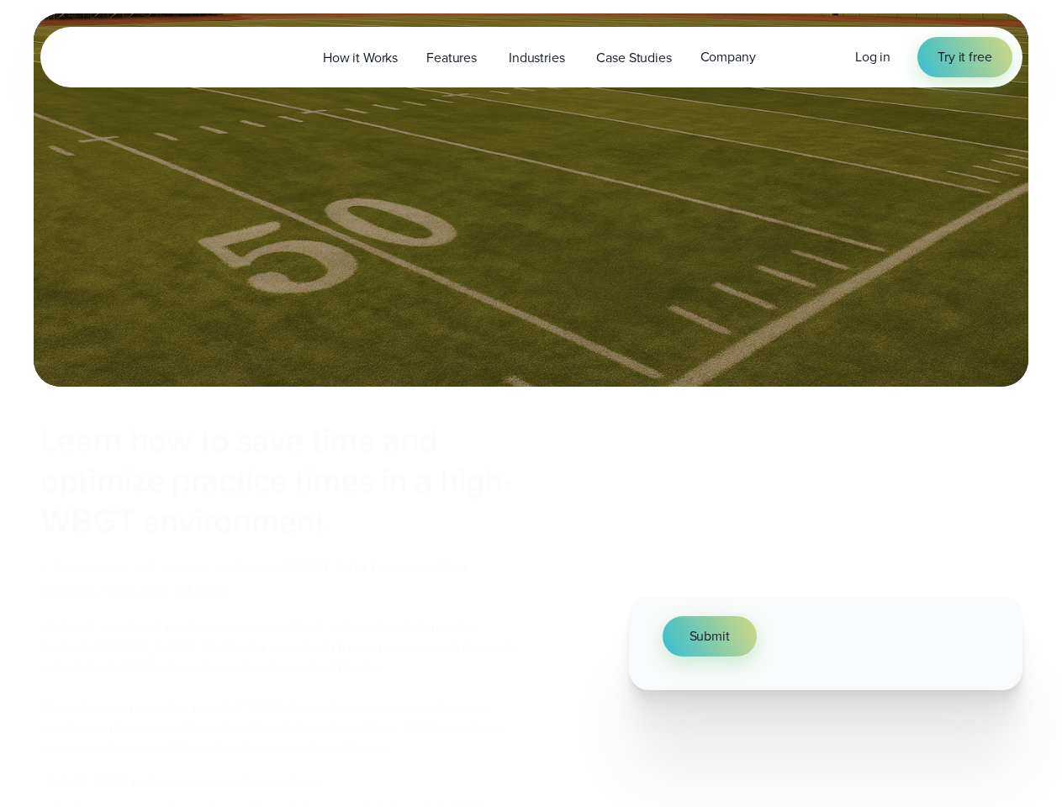 This screenshot has height=807, width=1062. What do you see at coordinates (633, 58) in the screenshot?
I see `span: Case Studies` at bounding box center [633, 58].